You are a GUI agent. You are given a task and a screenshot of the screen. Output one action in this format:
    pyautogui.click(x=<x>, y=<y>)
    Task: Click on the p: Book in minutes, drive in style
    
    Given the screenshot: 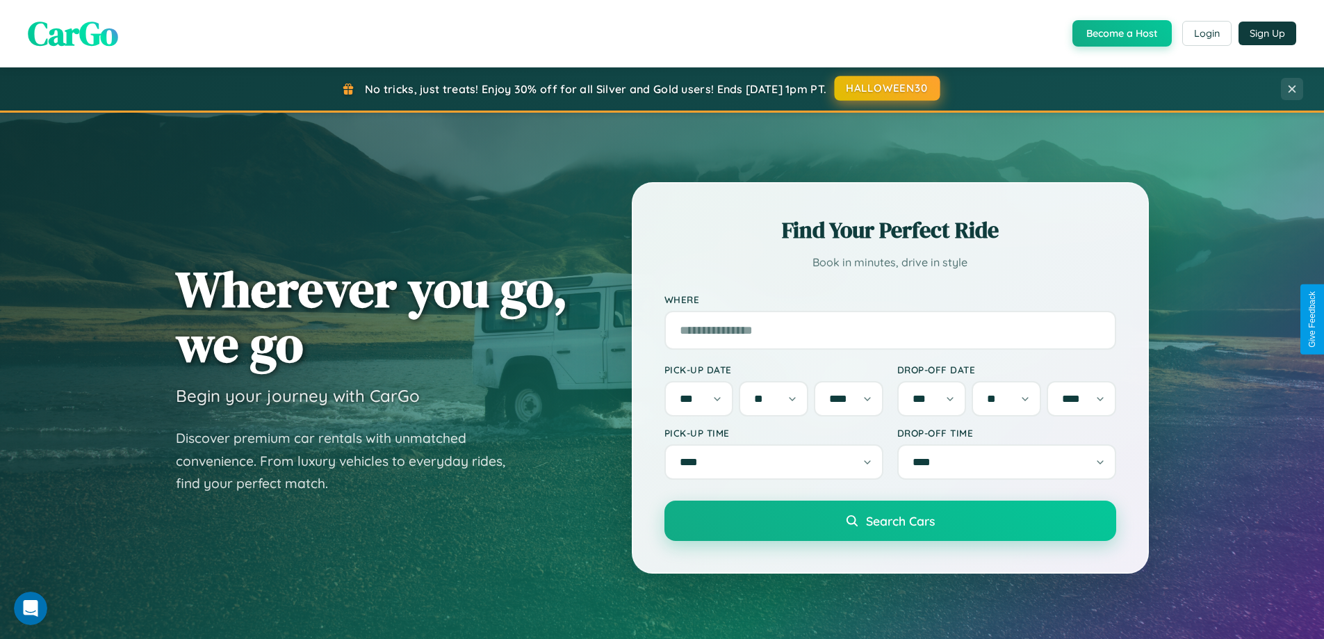 What is the action you would take?
    pyautogui.click(x=890, y=262)
    